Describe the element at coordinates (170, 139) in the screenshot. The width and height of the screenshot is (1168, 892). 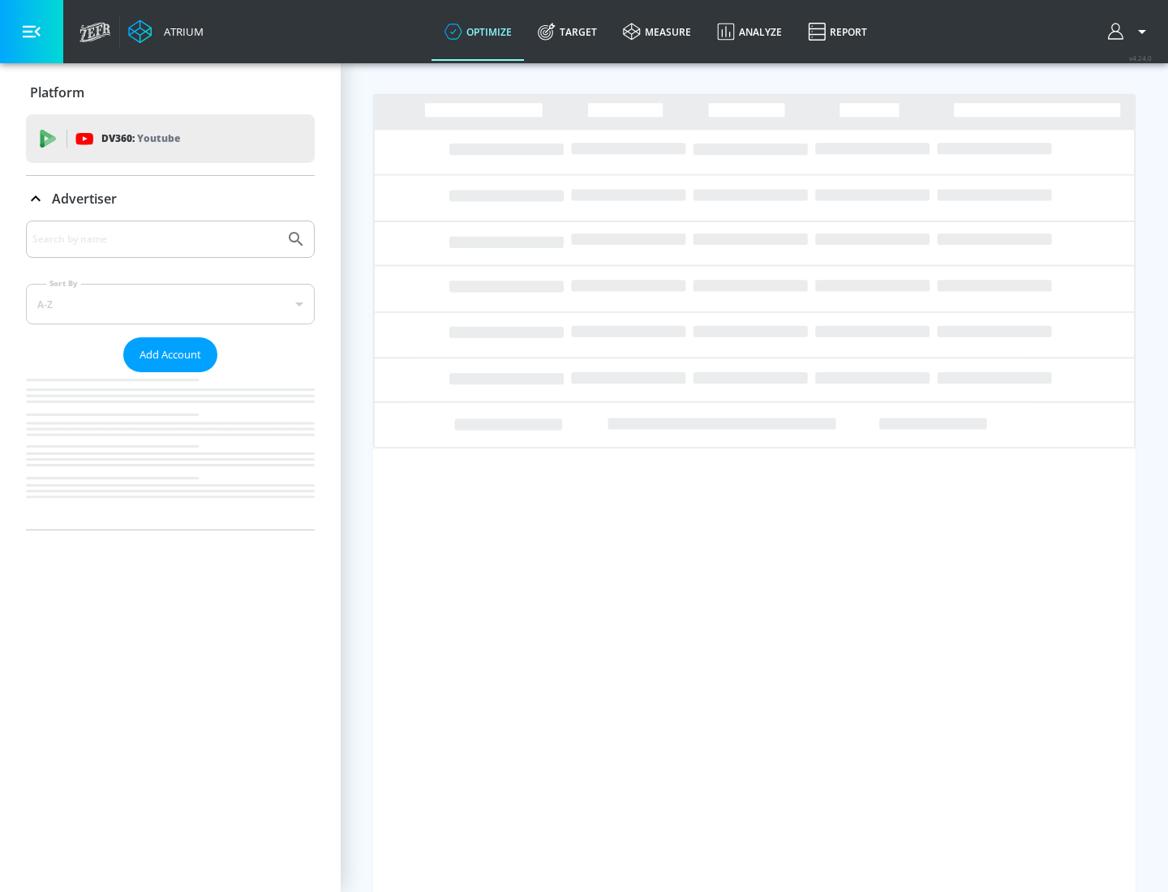
I see `div: DV360: Youtube` at that location.